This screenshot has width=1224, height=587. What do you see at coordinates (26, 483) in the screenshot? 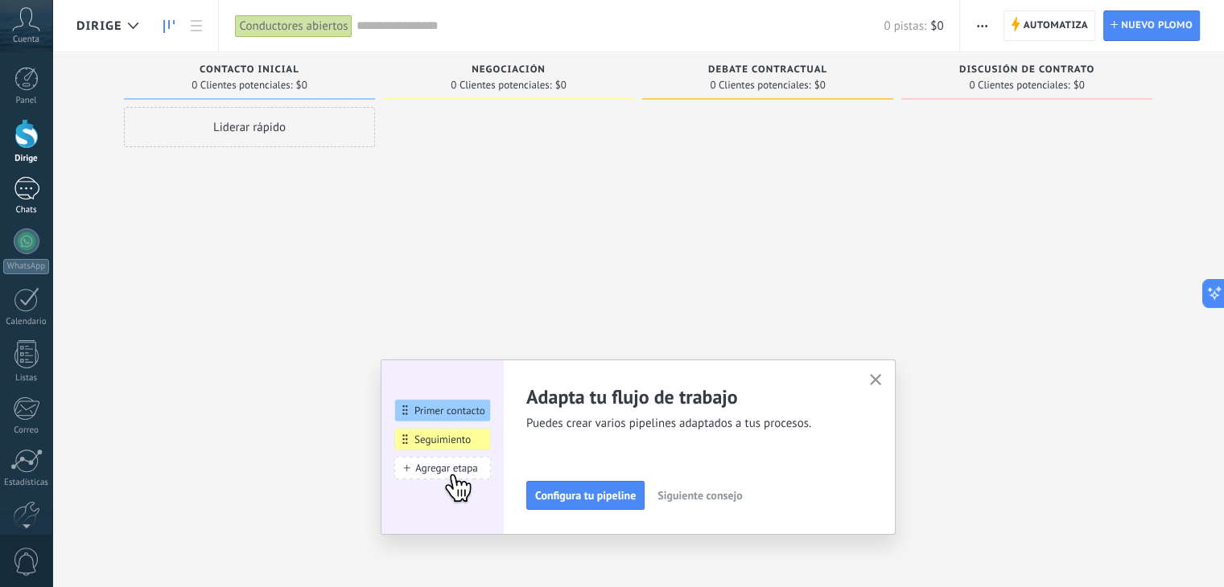
I see `font: Estadísticas` at bounding box center [26, 483].